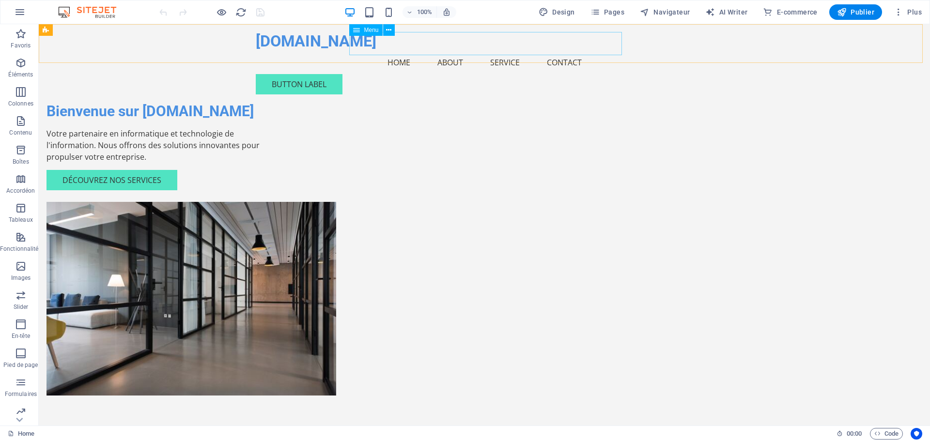 The image size is (930, 441). What do you see at coordinates (21, 434) in the screenshot?
I see `a: Cliquez pour annuler la sélection. Double-cliquez pour ouvrir Pages.` at bounding box center [21, 434].